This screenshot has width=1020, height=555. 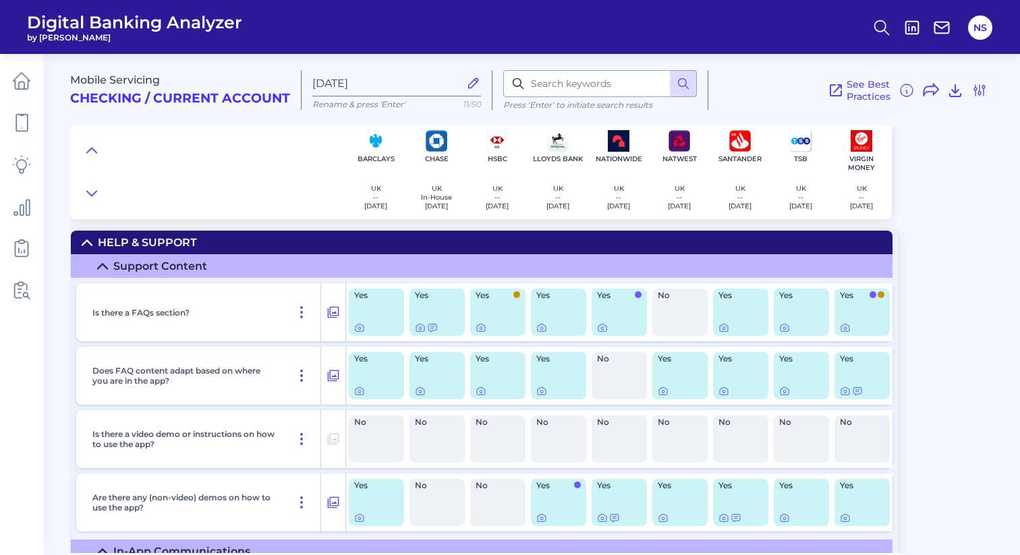 I want to click on p: Barclays, so click(x=376, y=159).